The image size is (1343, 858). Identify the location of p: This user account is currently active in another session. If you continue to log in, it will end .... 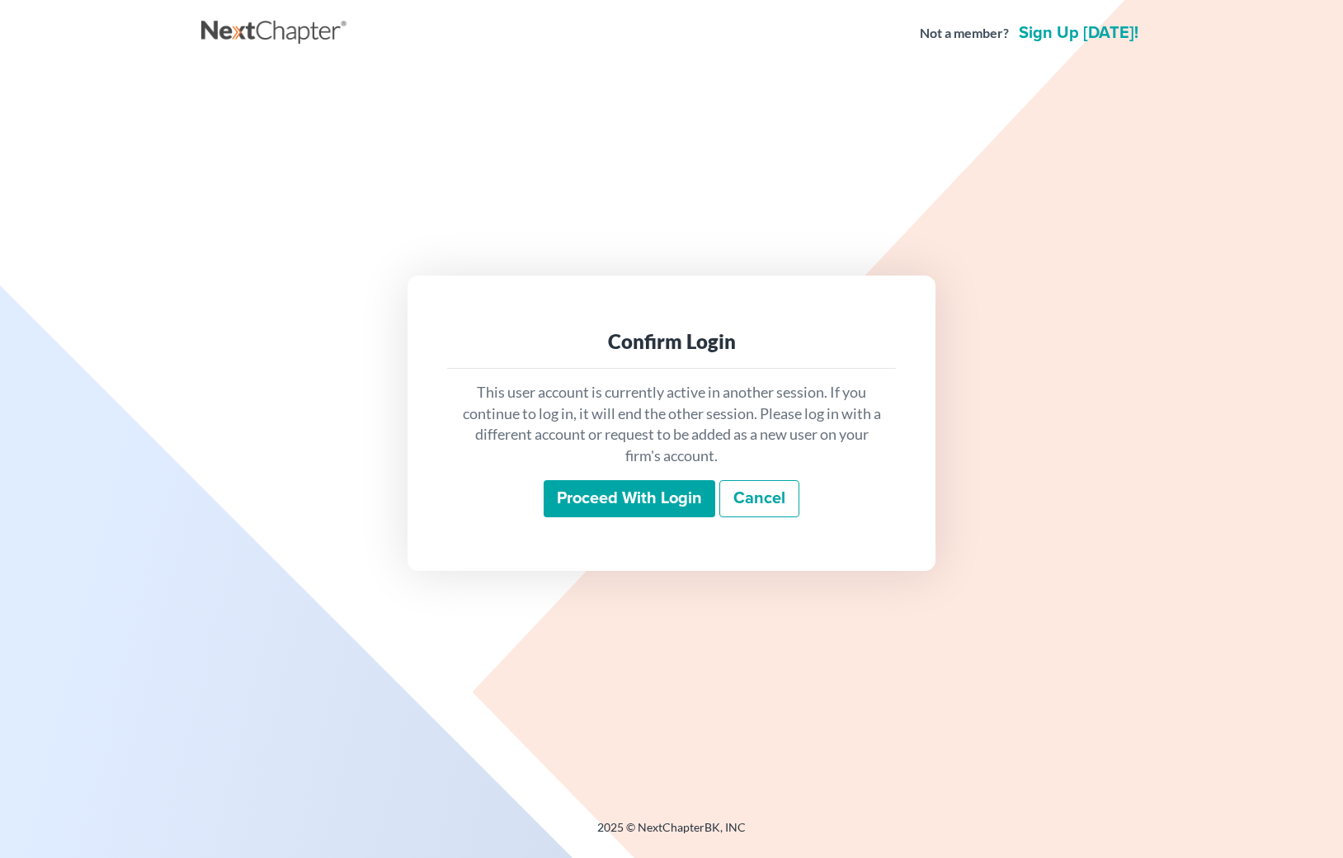
(672, 424).